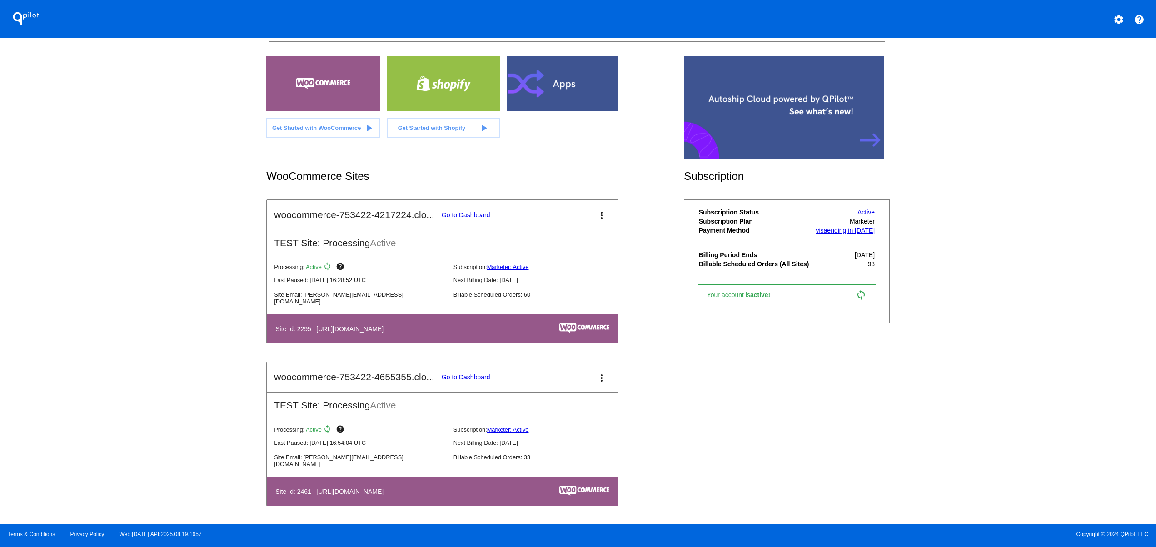  Describe the element at coordinates (316, 128) in the screenshot. I see `span: Get Started with WooCommerce` at that location.